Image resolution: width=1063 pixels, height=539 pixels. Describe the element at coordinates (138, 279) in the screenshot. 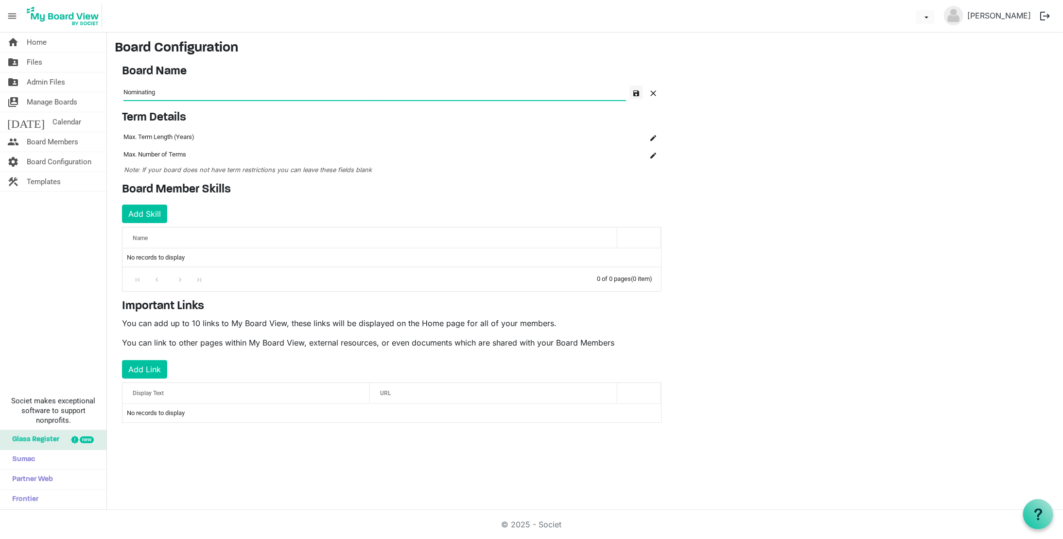

I see `div: Go to first page` at that location.